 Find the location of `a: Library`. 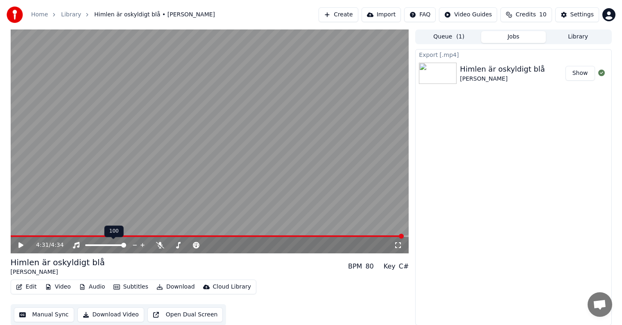

a: Library is located at coordinates (71, 15).